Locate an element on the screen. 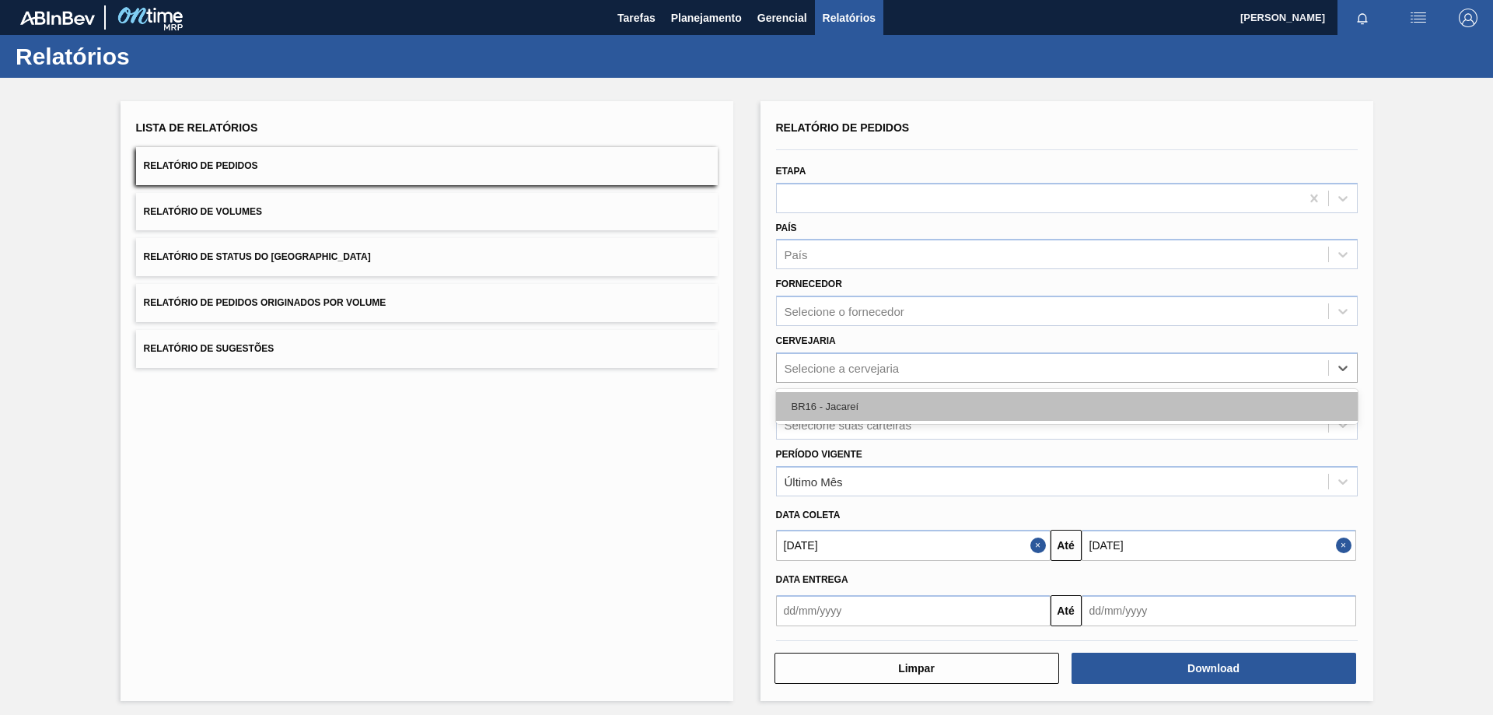 This screenshot has width=1493, height=715. span: Planejamento is located at coordinates (706, 18).